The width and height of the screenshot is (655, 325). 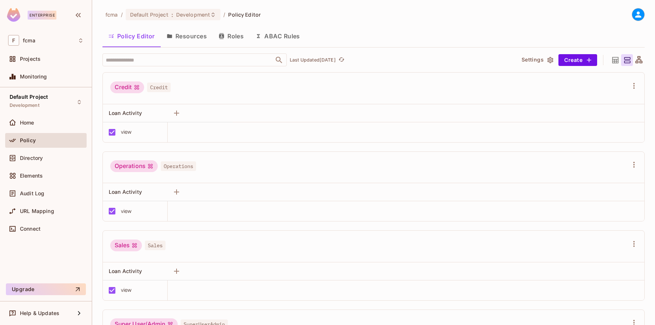 What do you see at coordinates (30, 59) in the screenshot?
I see `span: Projects` at bounding box center [30, 59].